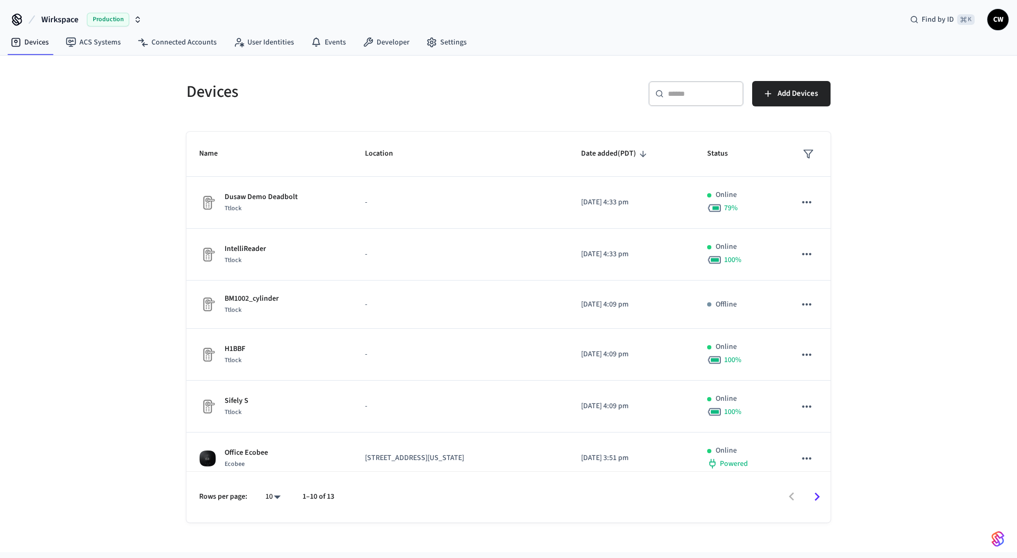 This screenshot has height=558, width=1017. What do you see at coordinates (273, 497) in the screenshot?
I see `div: 10` at bounding box center [273, 497].